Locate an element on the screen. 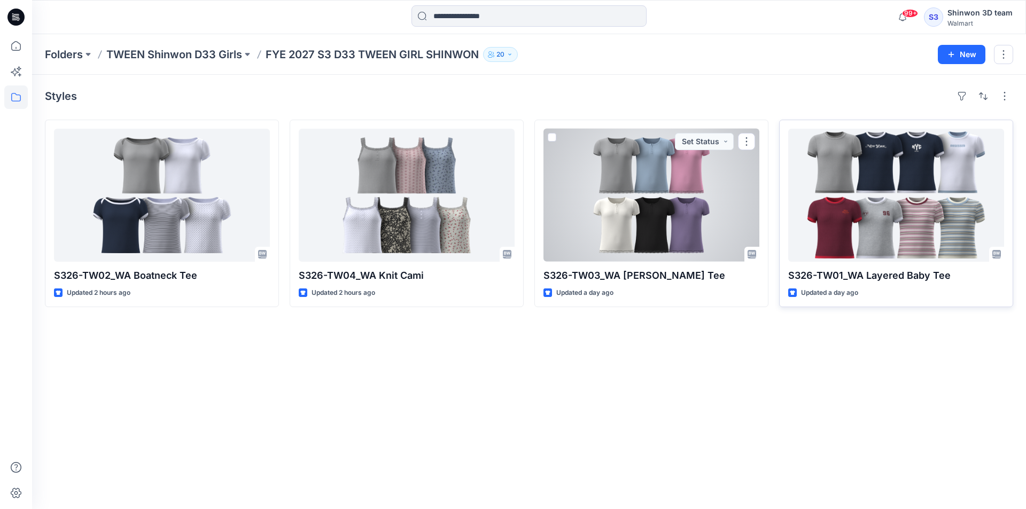 This screenshot has height=509, width=1026. h4: Styles is located at coordinates (61, 96).